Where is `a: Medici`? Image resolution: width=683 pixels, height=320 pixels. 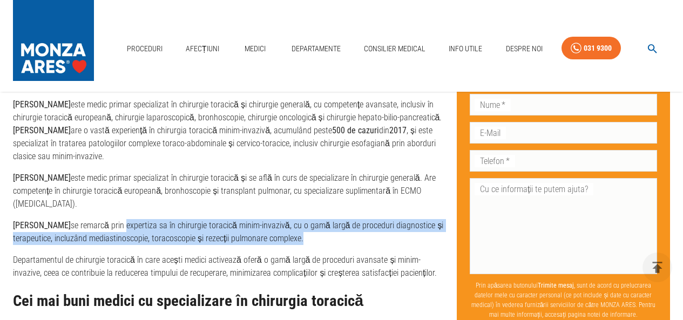
a: Medici is located at coordinates (255, 49).